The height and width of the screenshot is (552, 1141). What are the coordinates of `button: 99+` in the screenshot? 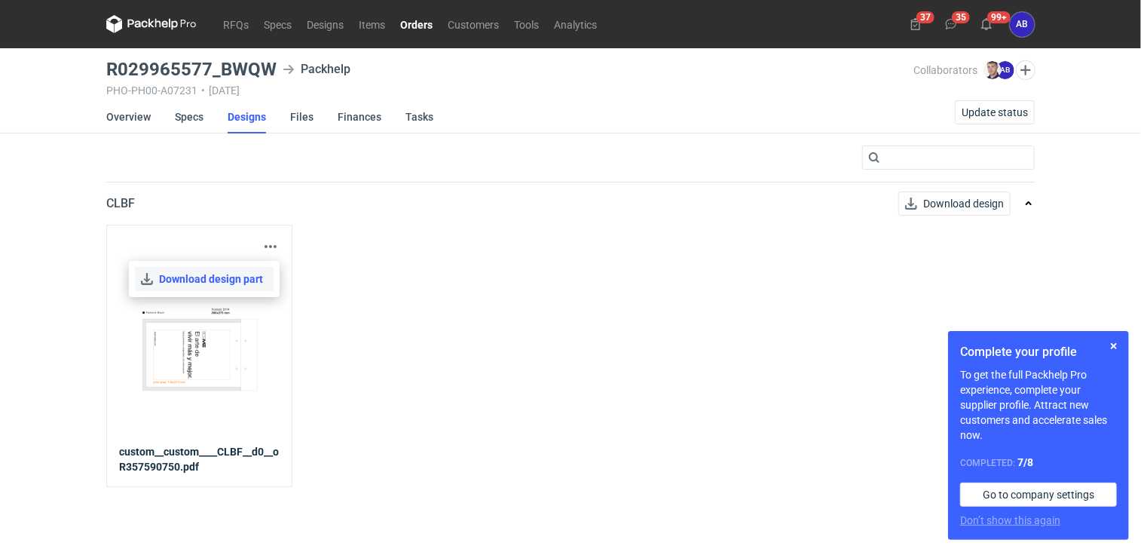 It's located at (986, 24).